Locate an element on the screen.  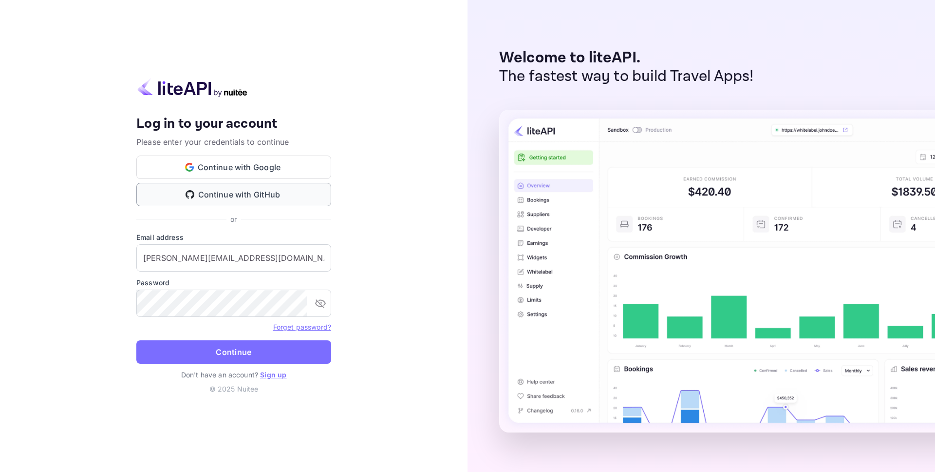
input: Enter your email address is located at coordinates (234, 258).